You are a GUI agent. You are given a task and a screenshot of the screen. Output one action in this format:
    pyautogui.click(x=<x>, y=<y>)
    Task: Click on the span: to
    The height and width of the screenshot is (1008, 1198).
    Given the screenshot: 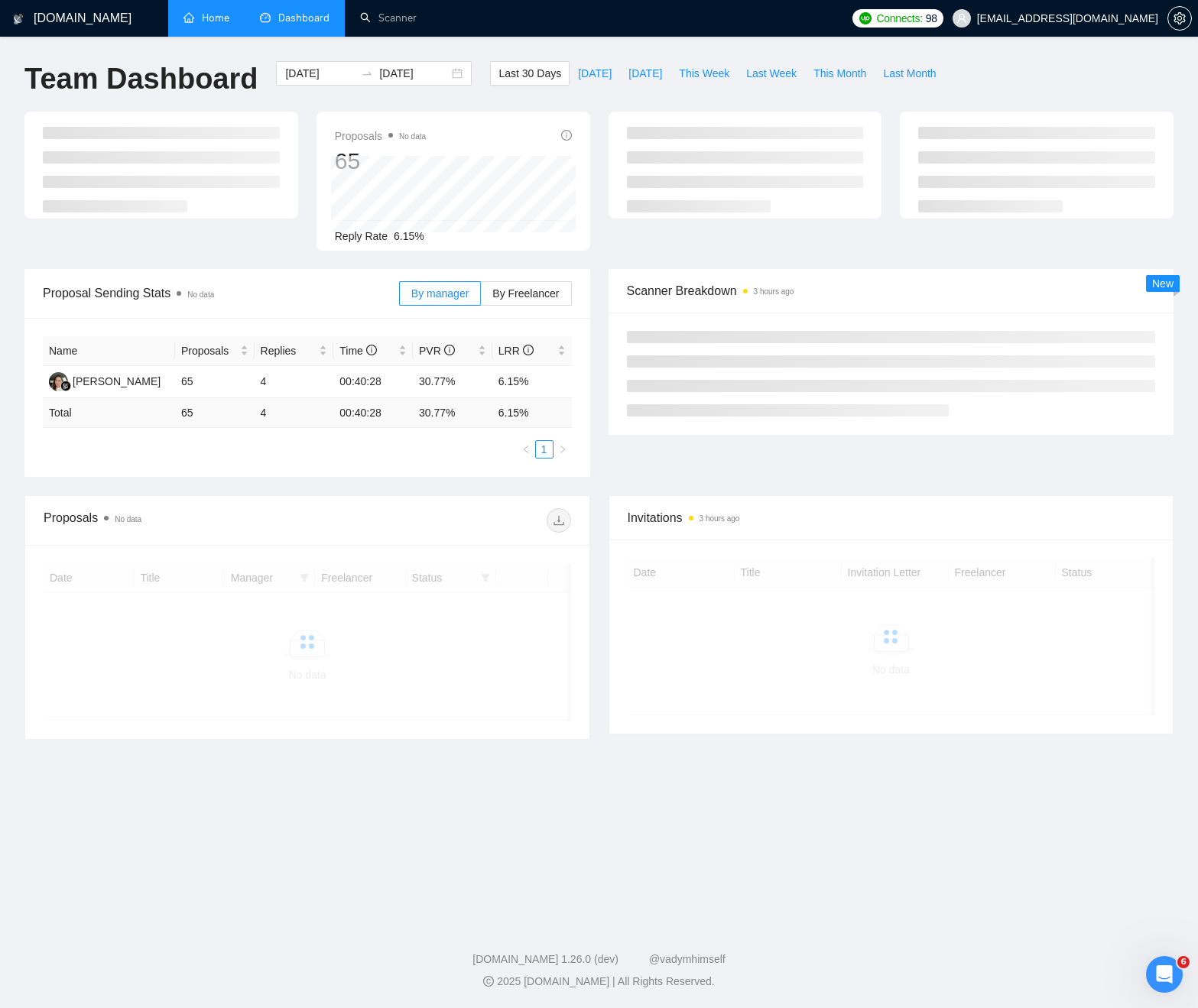 What is the action you would take?
    pyautogui.click(x=367, y=74)
    